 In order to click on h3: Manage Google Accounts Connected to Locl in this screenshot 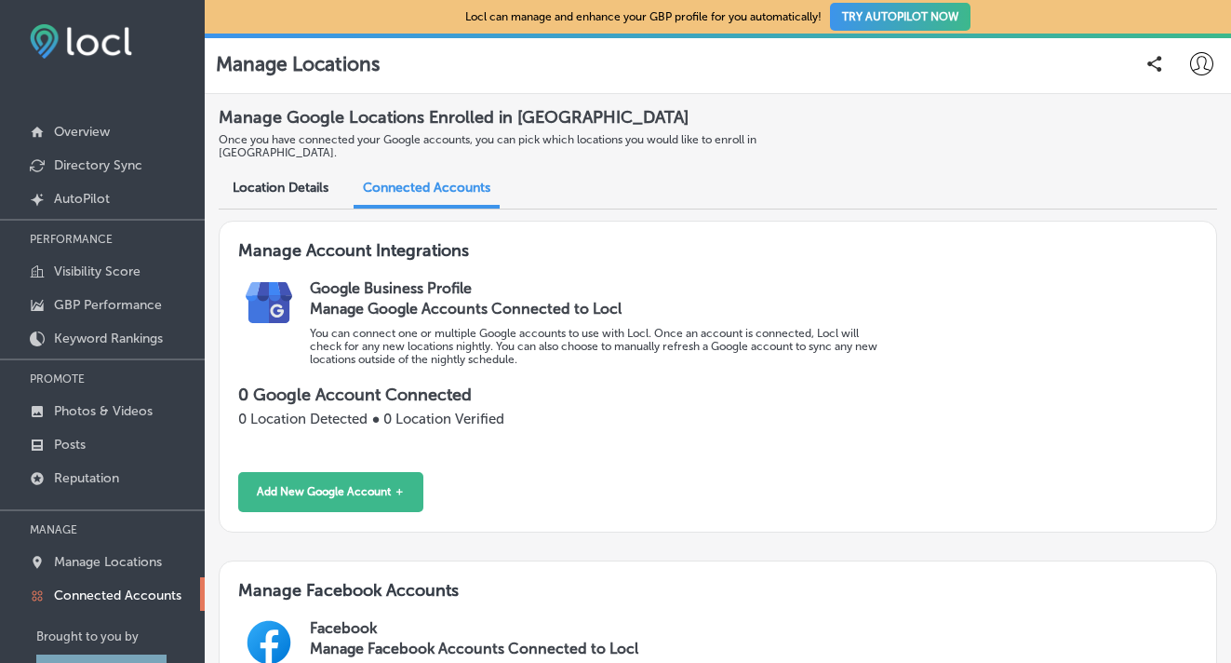, I will do `click(598, 308)`.